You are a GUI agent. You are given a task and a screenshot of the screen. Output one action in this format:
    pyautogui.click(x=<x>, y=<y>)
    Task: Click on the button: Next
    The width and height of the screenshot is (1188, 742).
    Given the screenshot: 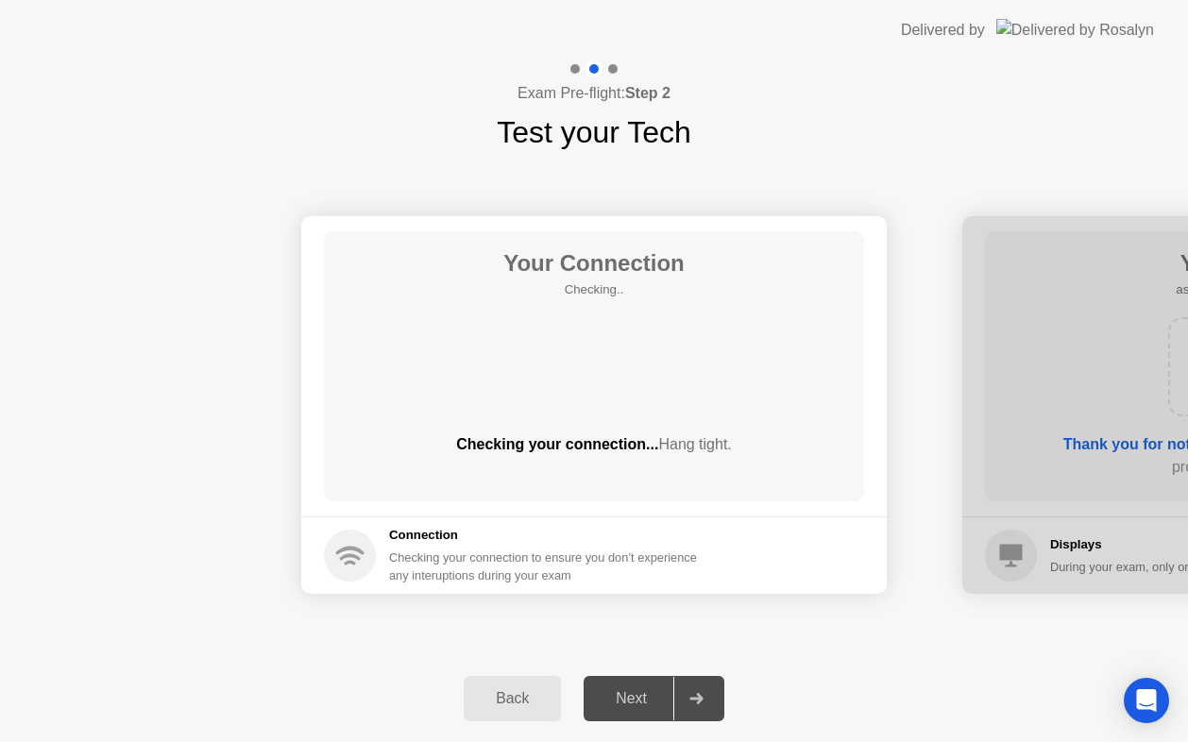 What is the action you would take?
    pyautogui.click(x=653, y=699)
    